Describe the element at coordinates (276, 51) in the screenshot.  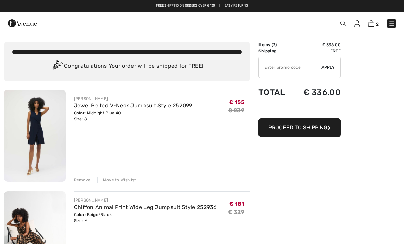
I see `td: Shipping` at that location.